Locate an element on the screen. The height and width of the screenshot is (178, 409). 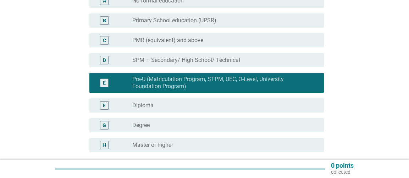
div: F is located at coordinates (104, 106).